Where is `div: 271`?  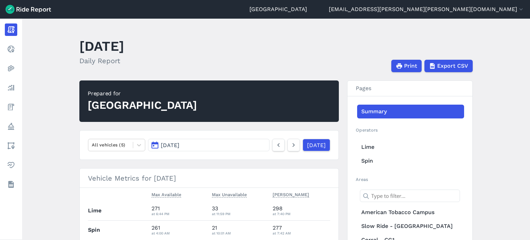 div: 271 is located at coordinates (179, 210).